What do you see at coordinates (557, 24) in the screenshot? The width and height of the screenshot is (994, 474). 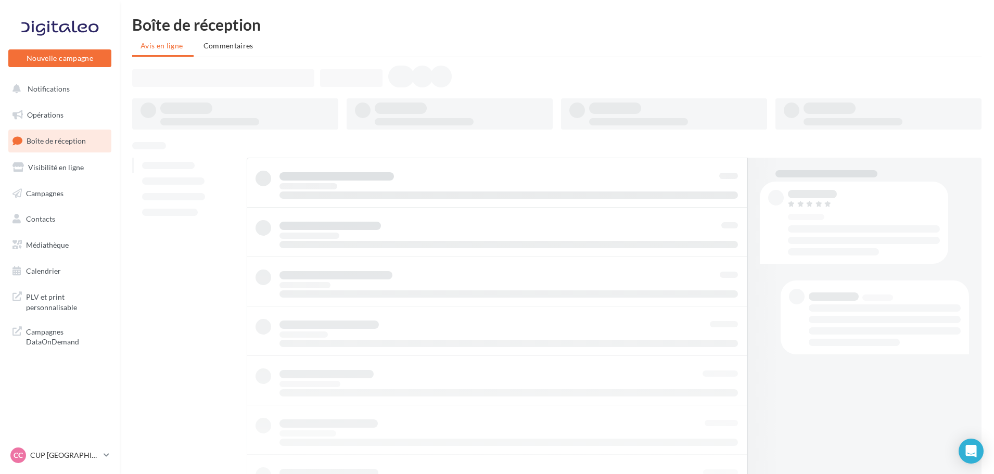 I see `div: Boîte de réception` at bounding box center [557, 24].